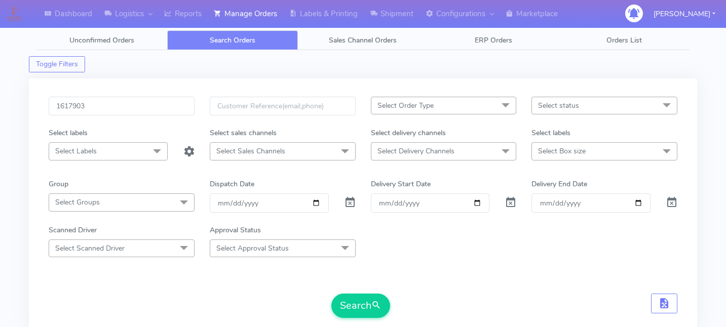 The height and width of the screenshot is (327, 726). I want to click on span: Select Order Type, so click(405, 105).